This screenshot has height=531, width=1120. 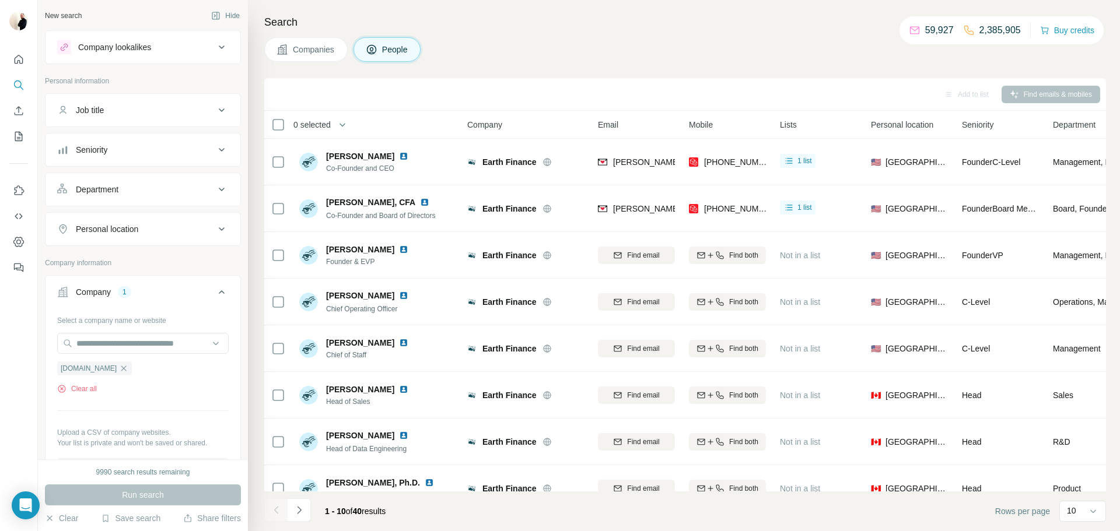 What do you see at coordinates (312, 125) in the screenshot?
I see `span: 0 selected` at bounding box center [312, 125].